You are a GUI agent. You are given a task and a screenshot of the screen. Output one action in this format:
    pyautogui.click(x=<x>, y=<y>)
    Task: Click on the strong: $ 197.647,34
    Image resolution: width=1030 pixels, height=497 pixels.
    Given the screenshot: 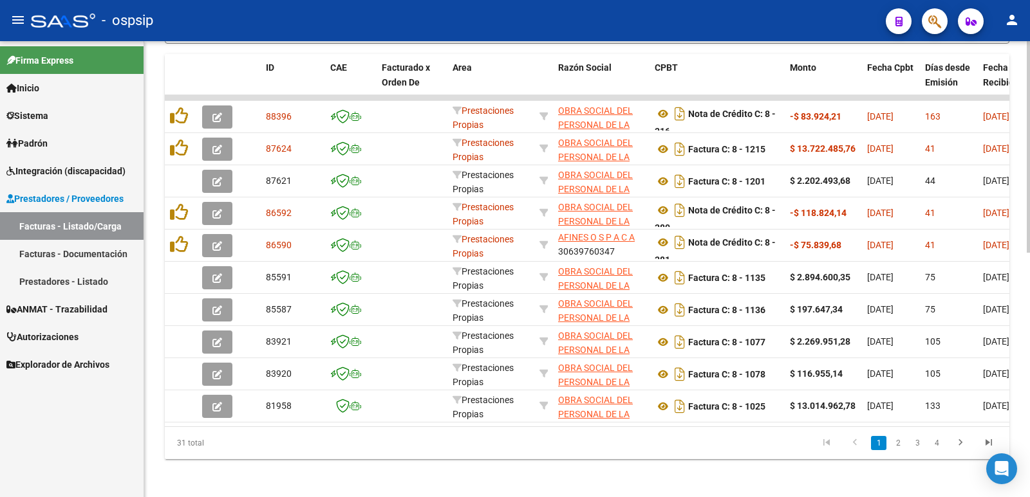 What is the action you would take?
    pyautogui.click(x=816, y=310)
    